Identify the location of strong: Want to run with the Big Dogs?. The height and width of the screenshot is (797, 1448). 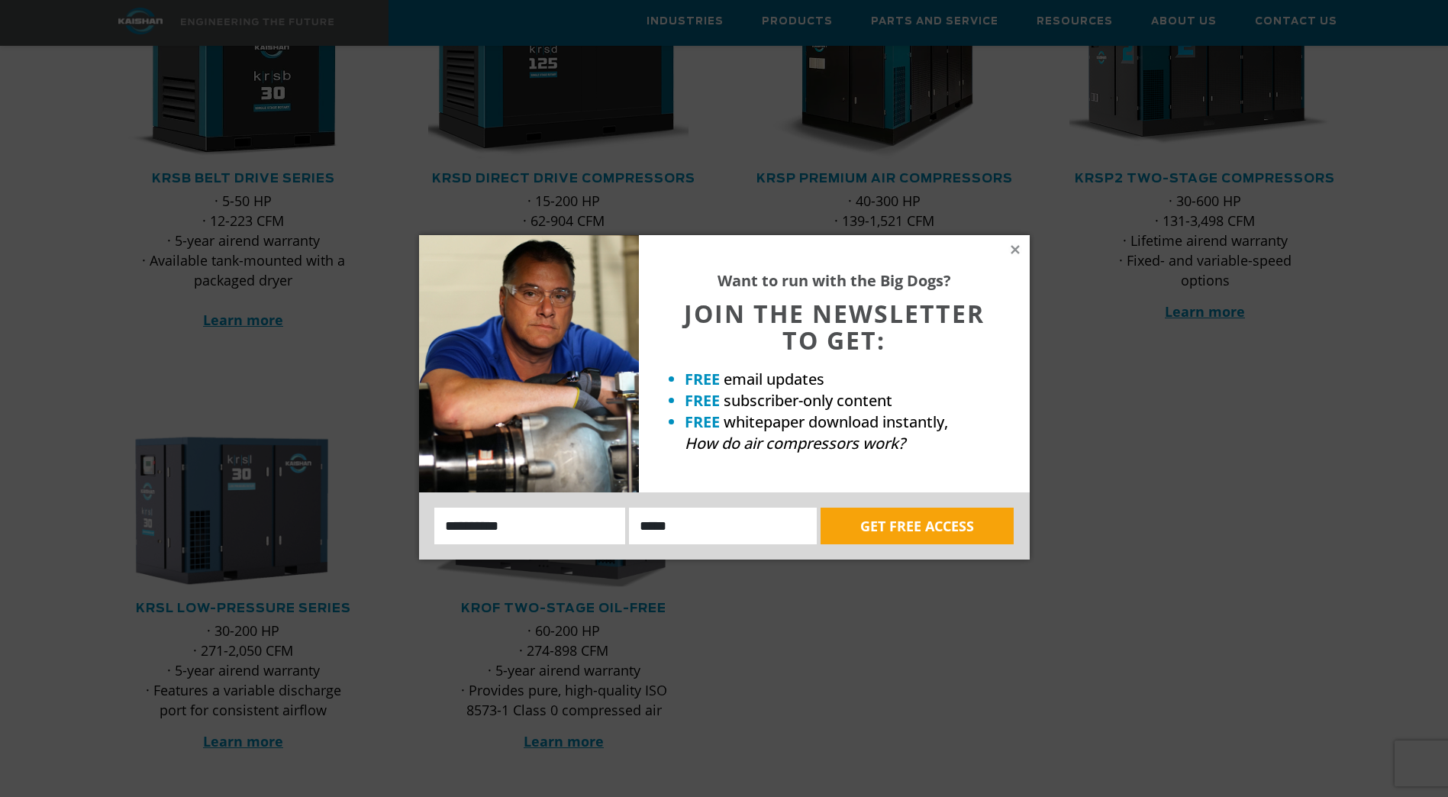
(834, 280).